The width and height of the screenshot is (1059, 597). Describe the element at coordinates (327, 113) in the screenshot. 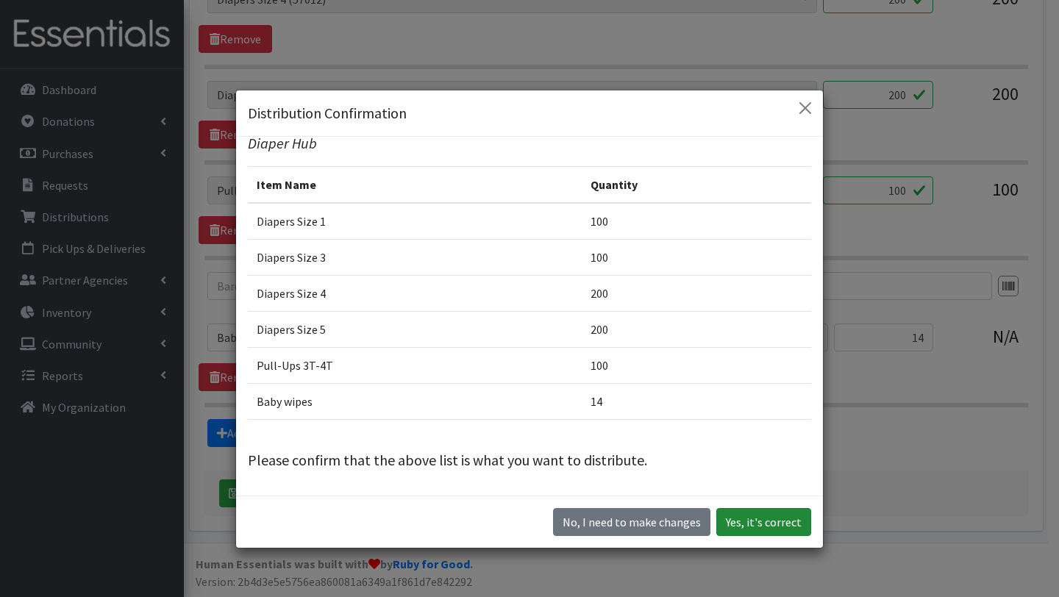

I see `h5: Distribution Confirmation` at that location.